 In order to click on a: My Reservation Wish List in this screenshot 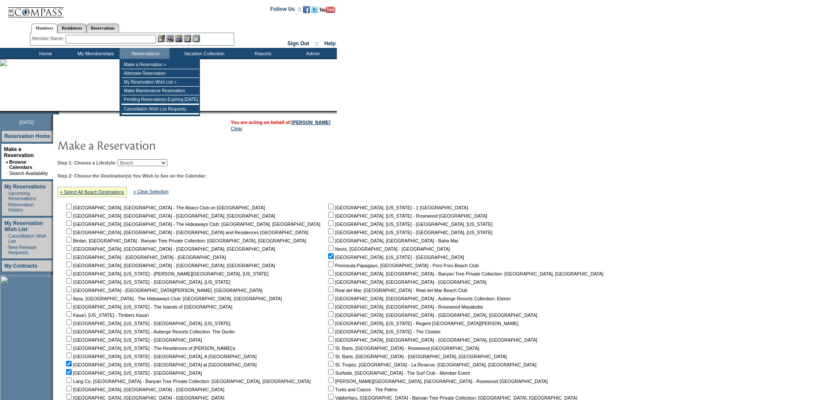, I will do `click(23, 226)`.